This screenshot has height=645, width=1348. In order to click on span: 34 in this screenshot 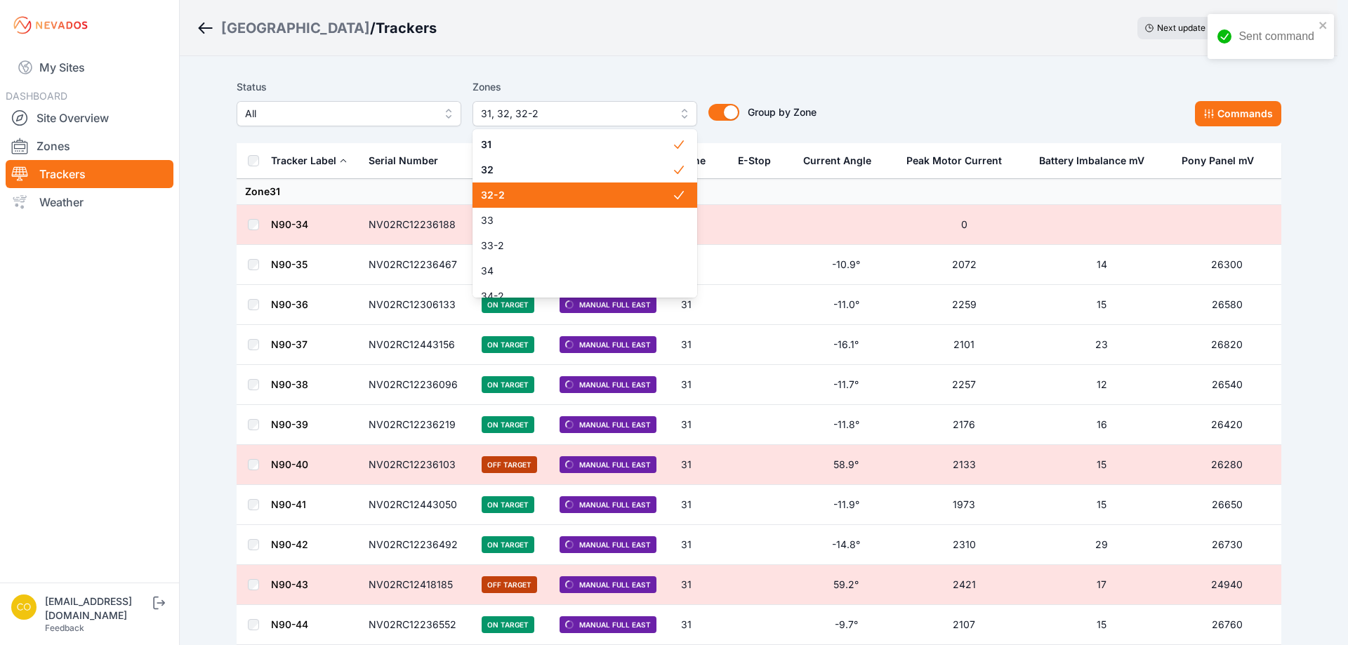, I will do `click(576, 271)`.